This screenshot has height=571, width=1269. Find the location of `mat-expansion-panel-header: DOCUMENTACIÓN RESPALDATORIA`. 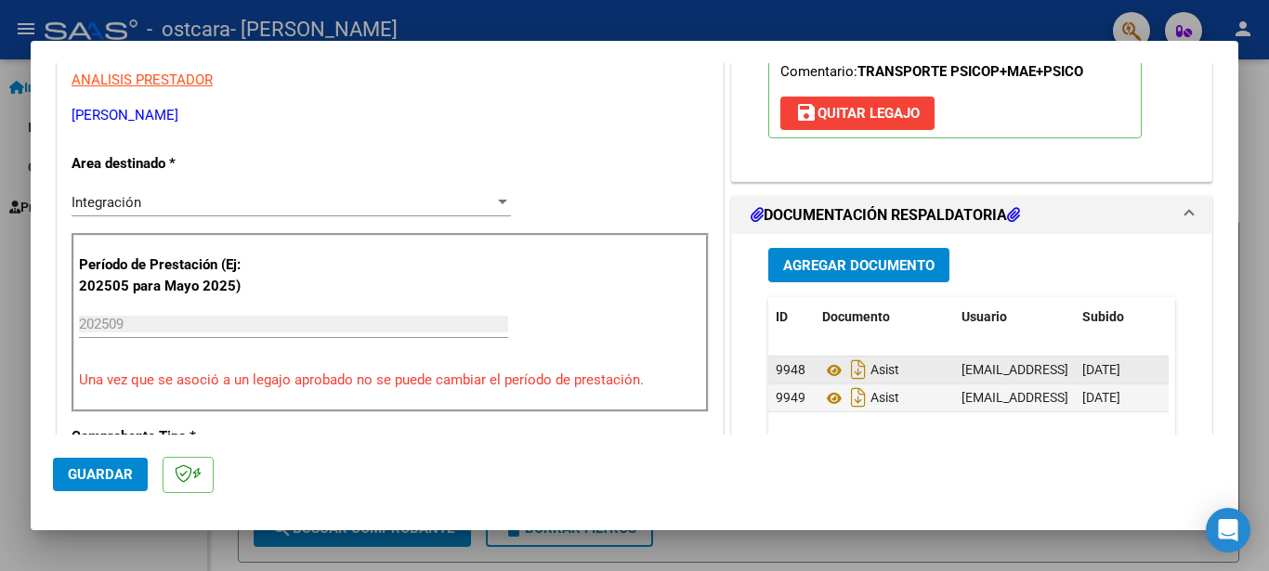

mat-expansion-panel-header: DOCUMENTACIÓN RESPALDATORIA is located at coordinates (972, 216).